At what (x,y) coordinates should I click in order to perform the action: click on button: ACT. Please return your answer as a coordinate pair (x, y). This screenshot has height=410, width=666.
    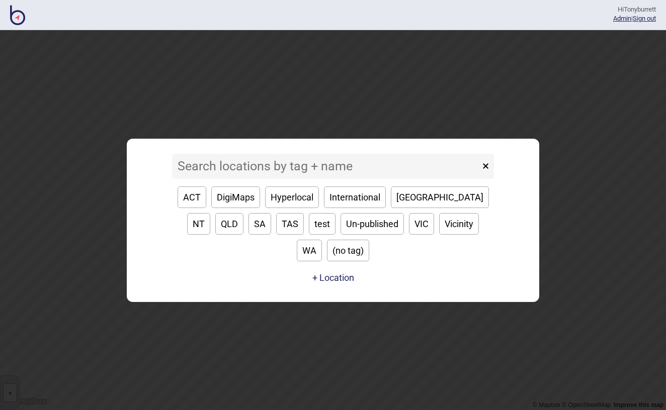
    Looking at the image, I should click on (192, 197).